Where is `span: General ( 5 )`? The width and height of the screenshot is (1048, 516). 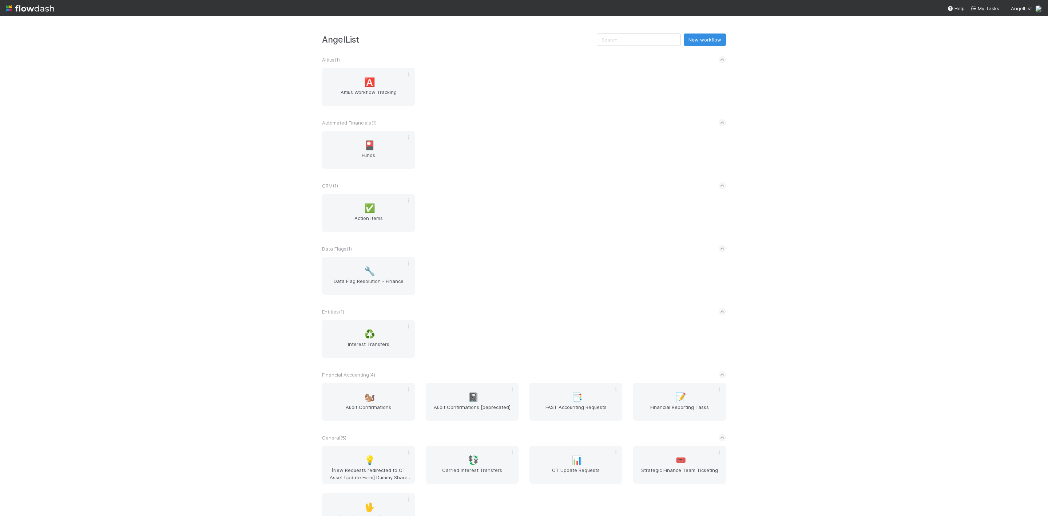 span: General ( 5 ) is located at coordinates (334, 437).